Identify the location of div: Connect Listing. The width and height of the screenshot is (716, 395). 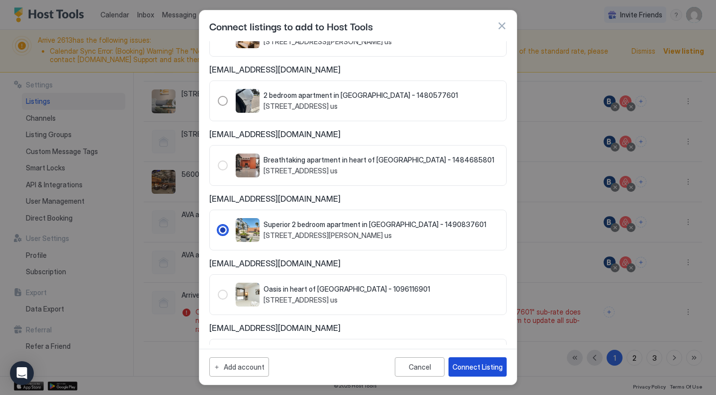
(478, 367).